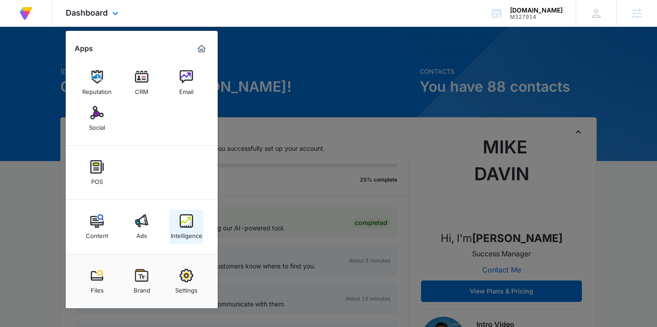 Image resolution: width=657 pixels, height=327 pixels. I want to click on div: Content, so click(97, 233).